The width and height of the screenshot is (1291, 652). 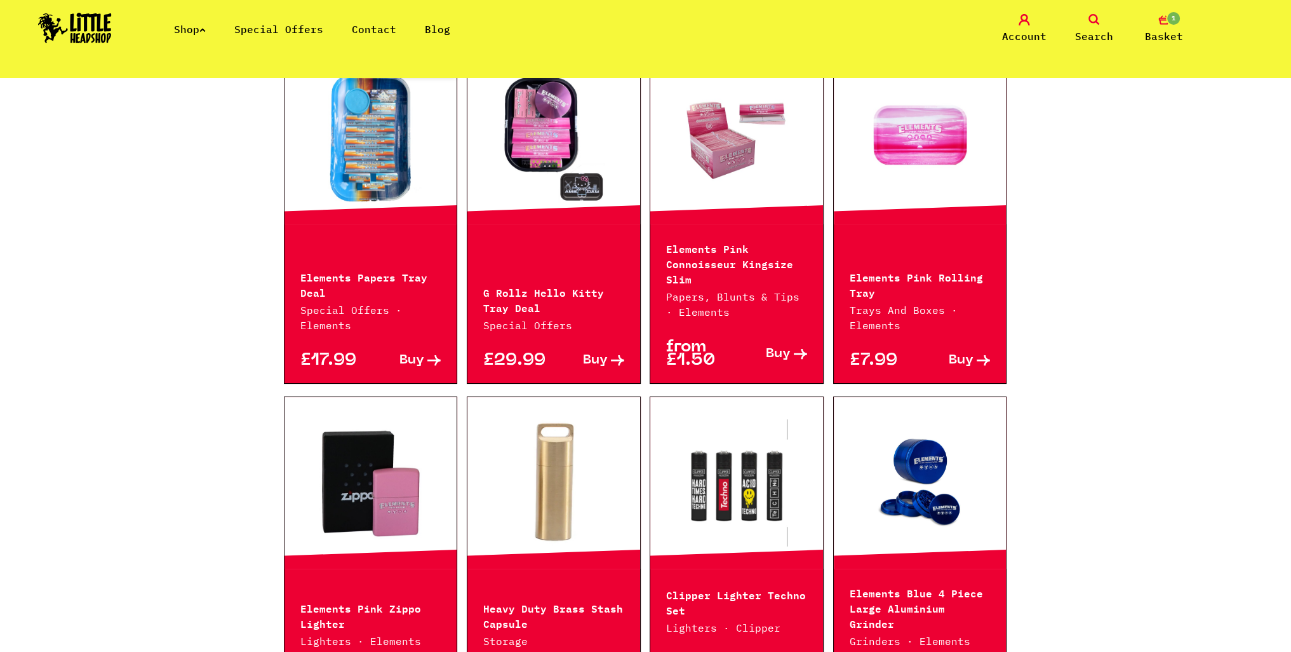 What do you see at coordinates (1174, 18) in the screenshot?
I see `span: 1` at bounding box center [1174, 18].